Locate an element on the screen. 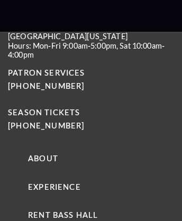  a: About is located at coordinates (43, 158).